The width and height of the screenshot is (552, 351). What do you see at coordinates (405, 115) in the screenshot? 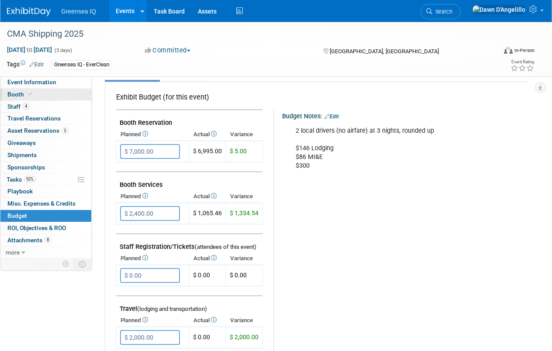
I see `div: Budget Notes:` at bounding box center [405, 115].